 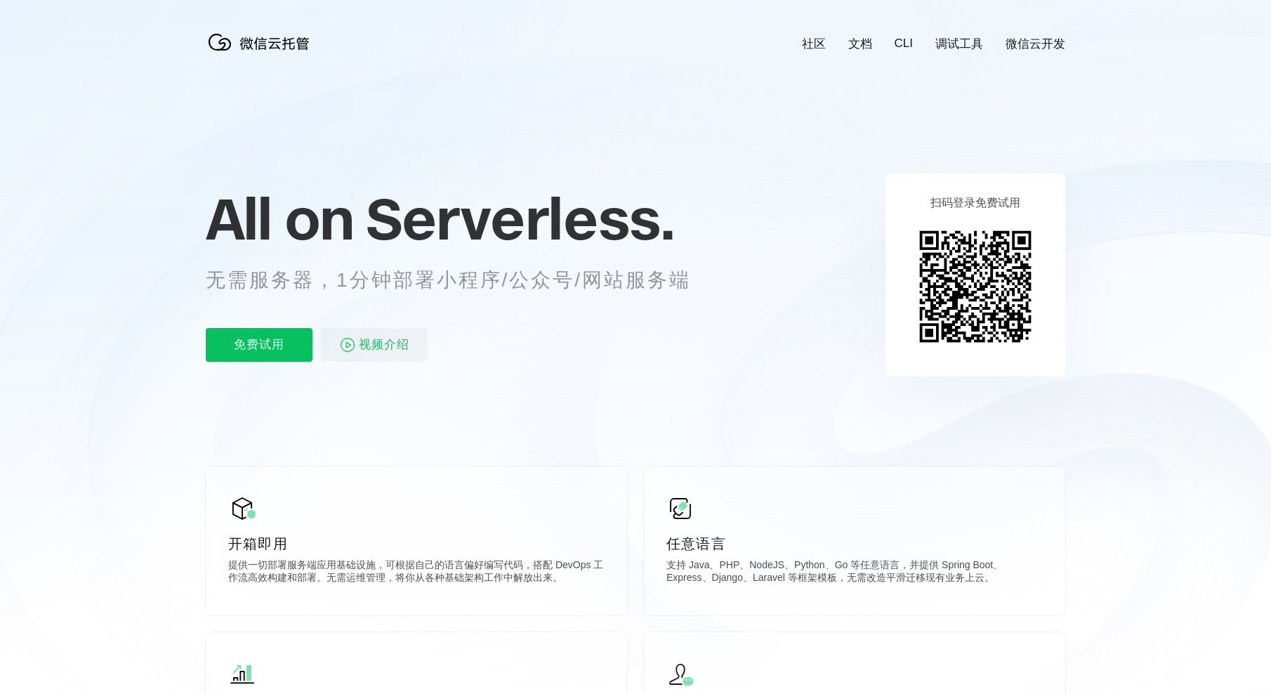 What do you see at coordinates (904, 44) in the screenshot?
I see `a: CLI` at bounding box center [904, 44].